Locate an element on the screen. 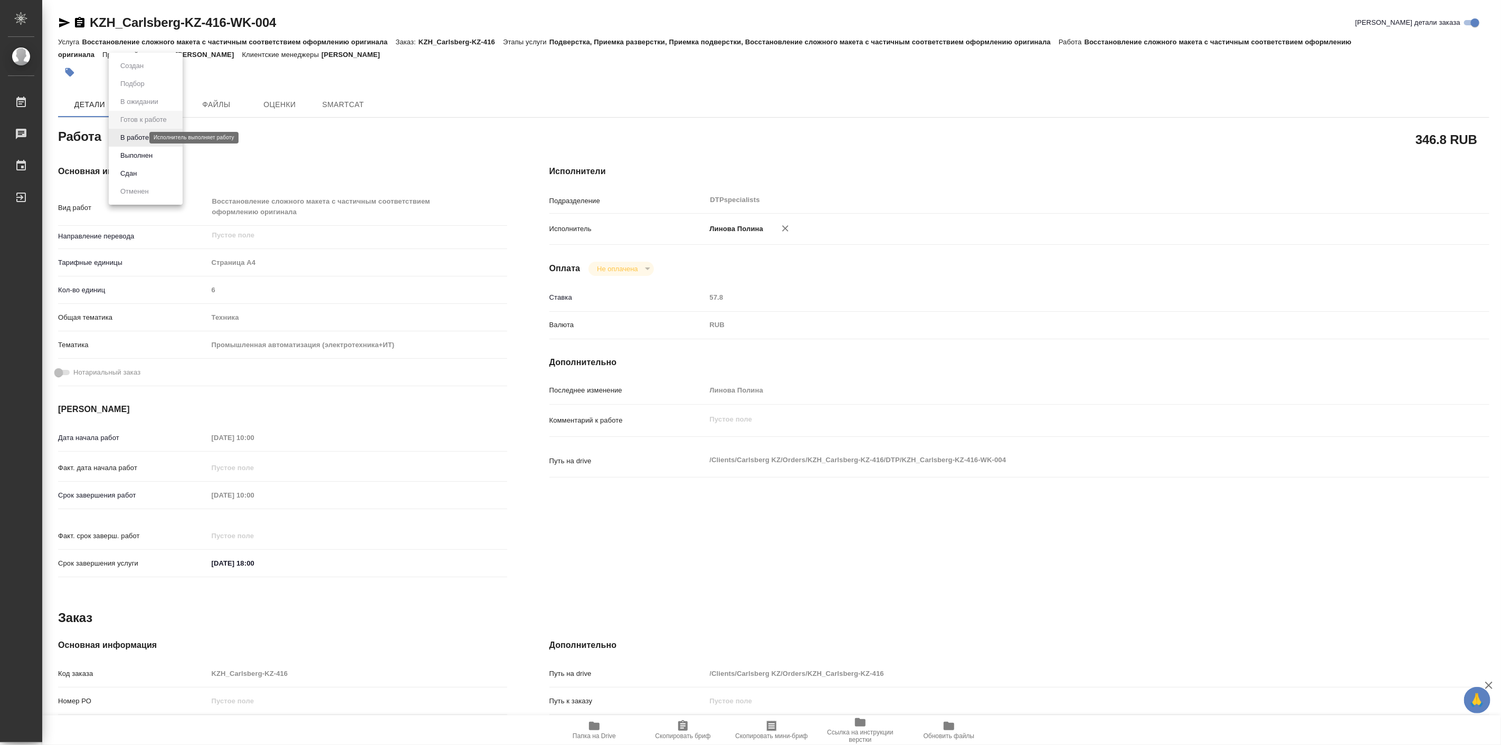  button: Выполнен is located at coordinates (136, 156).